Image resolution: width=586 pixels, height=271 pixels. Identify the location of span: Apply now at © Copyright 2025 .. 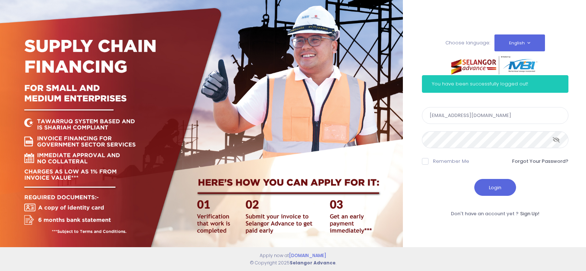
(293, 259).